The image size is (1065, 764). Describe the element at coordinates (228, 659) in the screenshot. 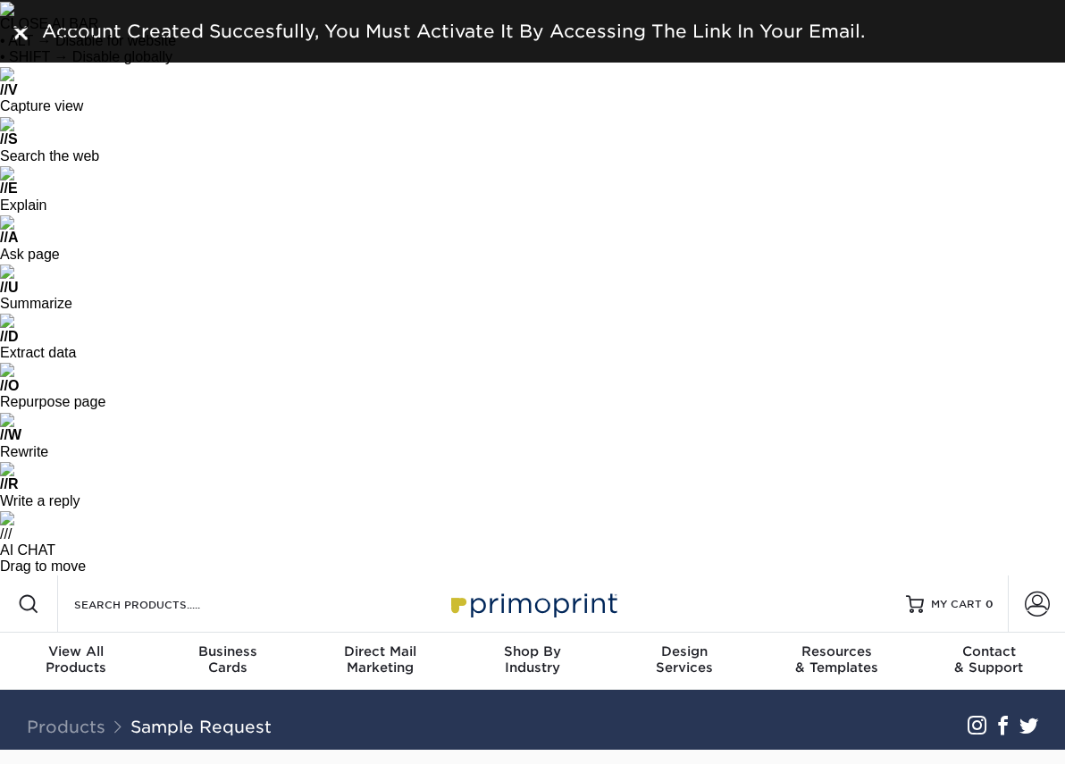

I see `div: Cards` at that location.